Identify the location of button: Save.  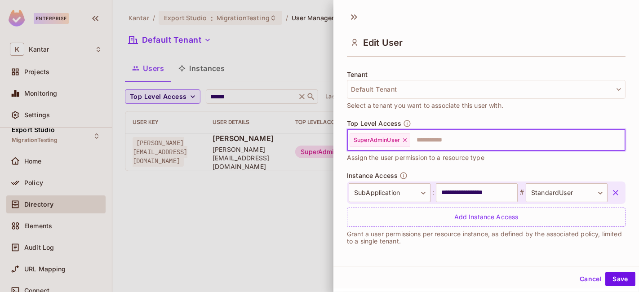
(621, 279).